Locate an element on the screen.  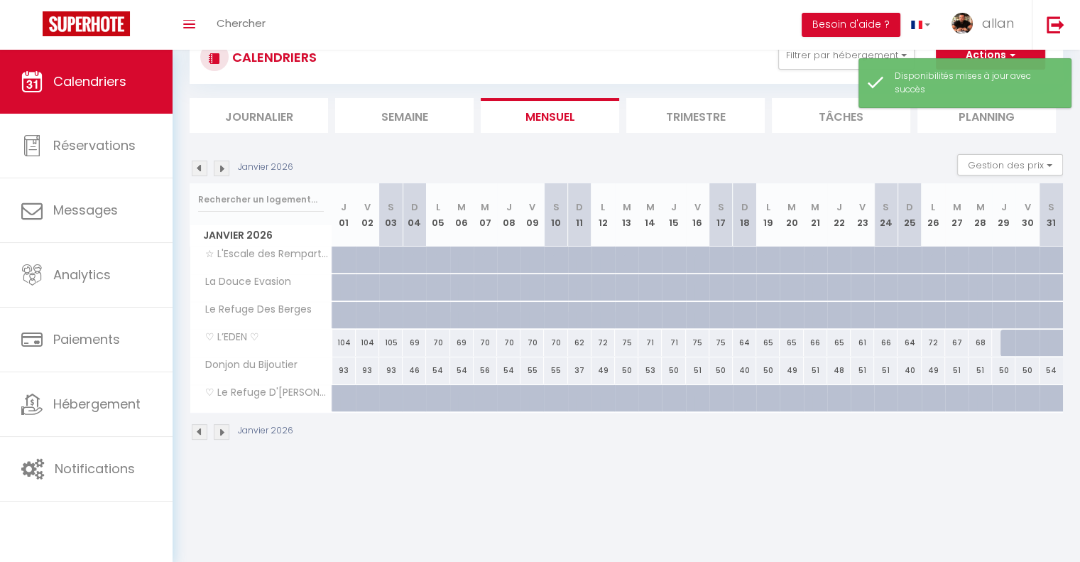
th: 19 is located at coordinates (768, 215).